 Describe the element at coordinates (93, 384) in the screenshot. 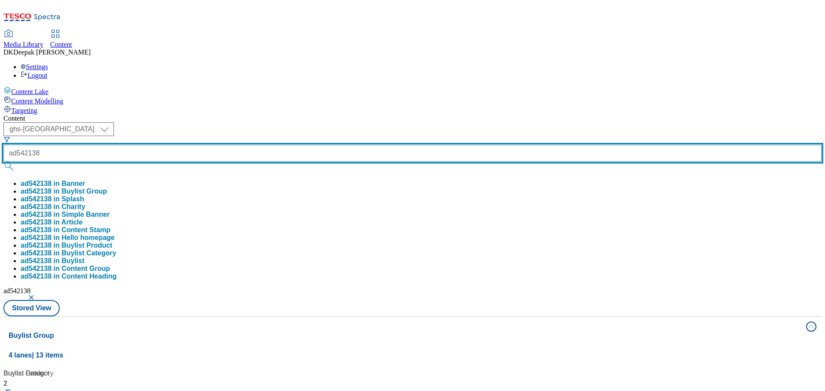

I see `div: 2` at that location.